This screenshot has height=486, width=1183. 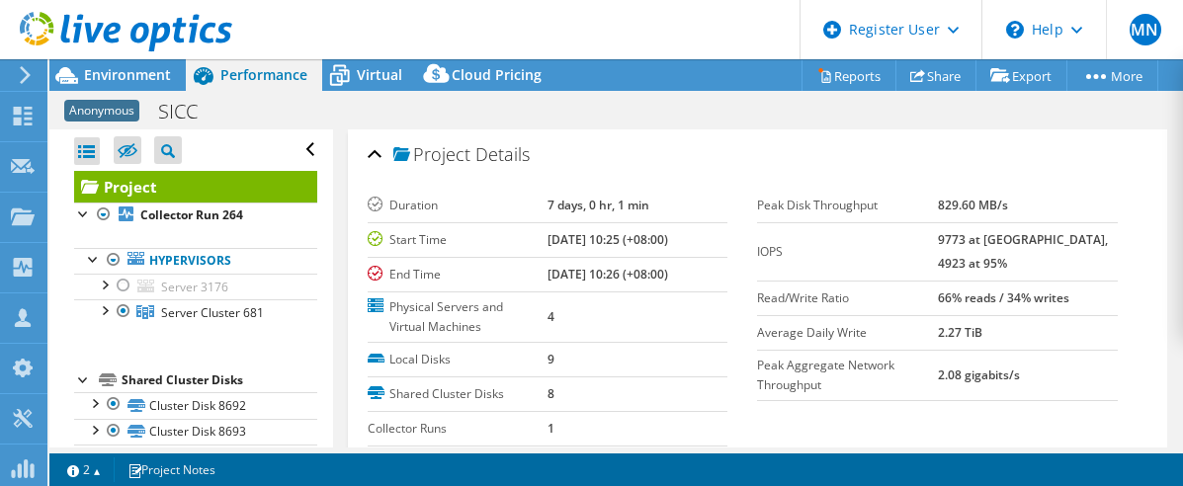 I want to click on label: Collector Runs, so click(x=458, y=429).